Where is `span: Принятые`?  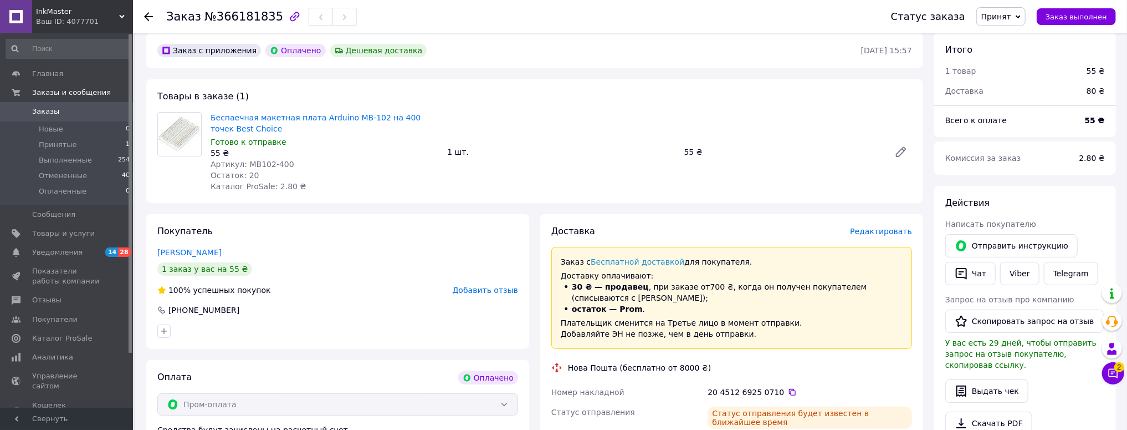
span: Принятые is located at coordinates (58, 145).